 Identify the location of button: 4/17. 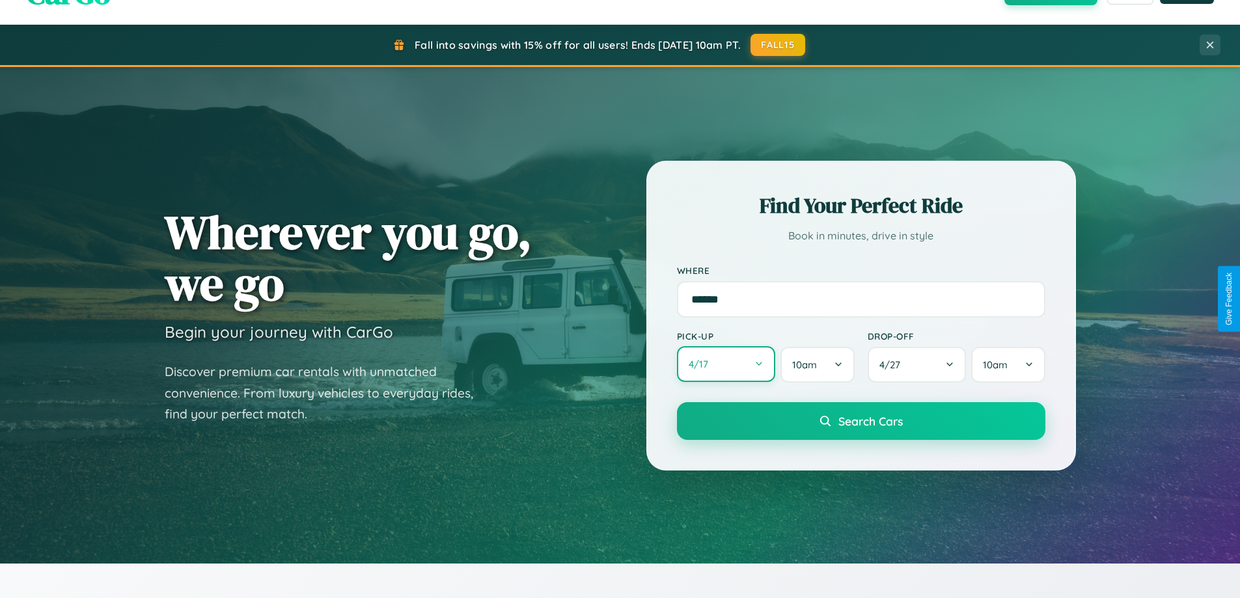
(726, 364).